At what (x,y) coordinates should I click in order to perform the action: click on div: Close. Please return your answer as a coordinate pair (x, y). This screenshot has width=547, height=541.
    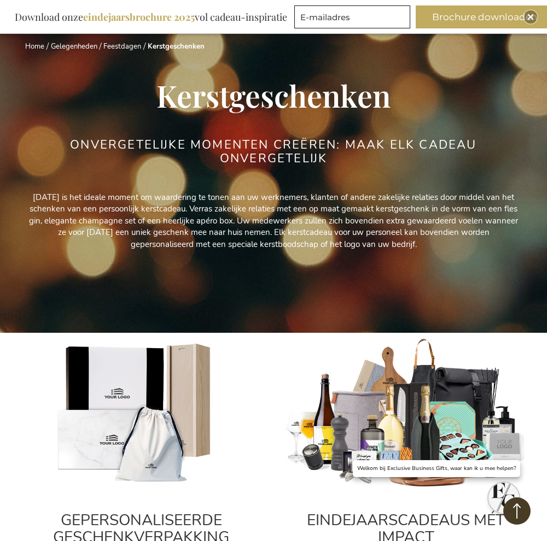
    Looking at the image, I should click on (531, 17).